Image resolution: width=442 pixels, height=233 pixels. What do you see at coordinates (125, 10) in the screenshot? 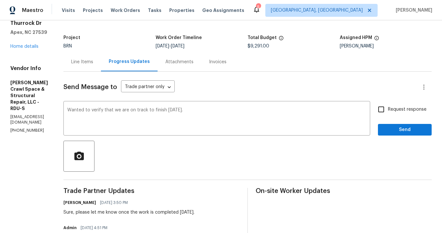
I see `span: Work Orders` at bounding box center [125, 10].